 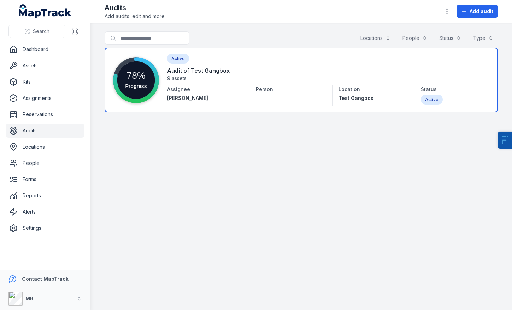 I want to click on a: Audits, so click(x=45, y=131).